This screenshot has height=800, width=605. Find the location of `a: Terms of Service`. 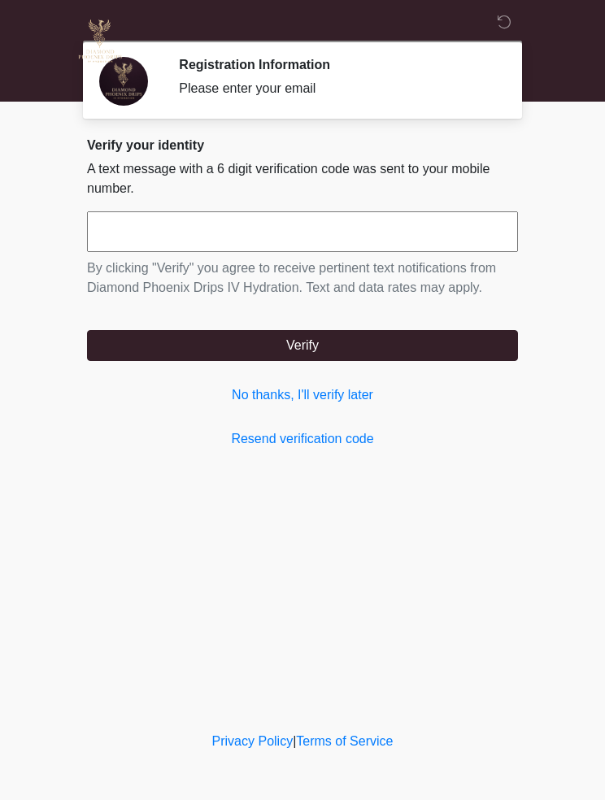

a: Terms of Service is located at coordinates (344, 741).